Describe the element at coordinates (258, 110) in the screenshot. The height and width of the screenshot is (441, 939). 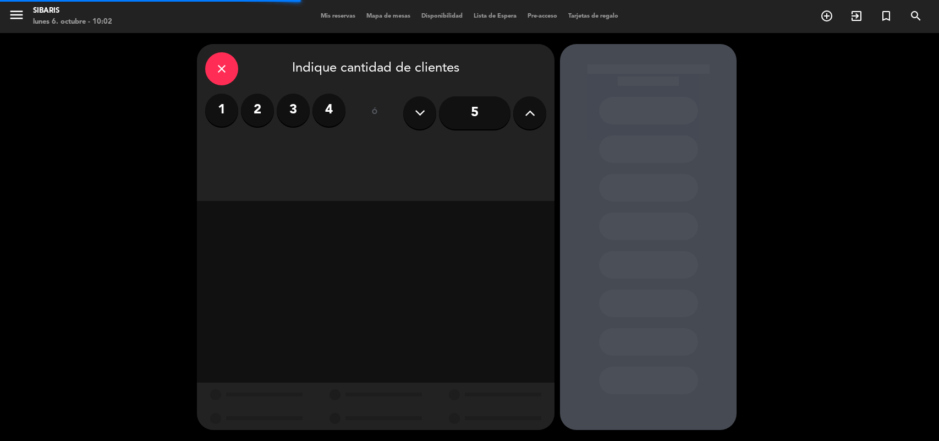
I see `label: 2` at that location.